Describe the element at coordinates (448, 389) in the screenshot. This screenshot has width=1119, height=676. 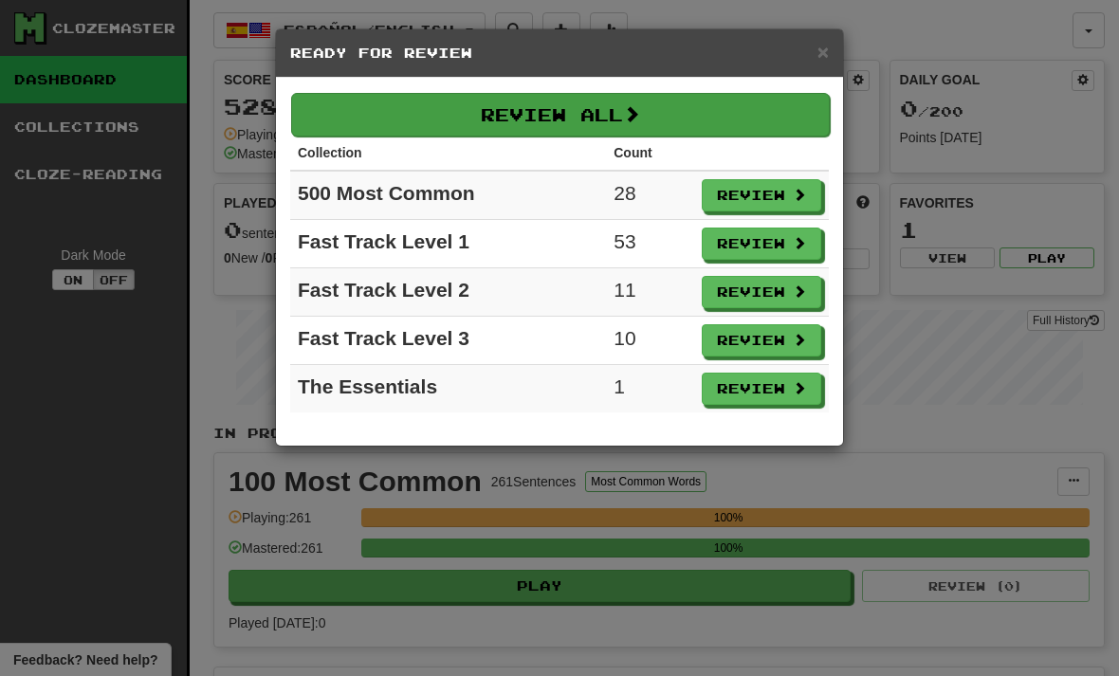
I see `td: The Essentials` at that location.